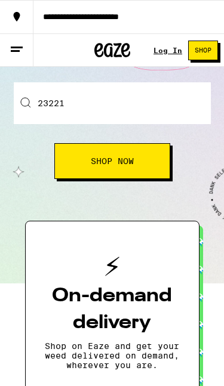  What do you see at coordinates (112, 161) in the screenshot?
I see `button: Shop Now` at bounding box center [112, 161].